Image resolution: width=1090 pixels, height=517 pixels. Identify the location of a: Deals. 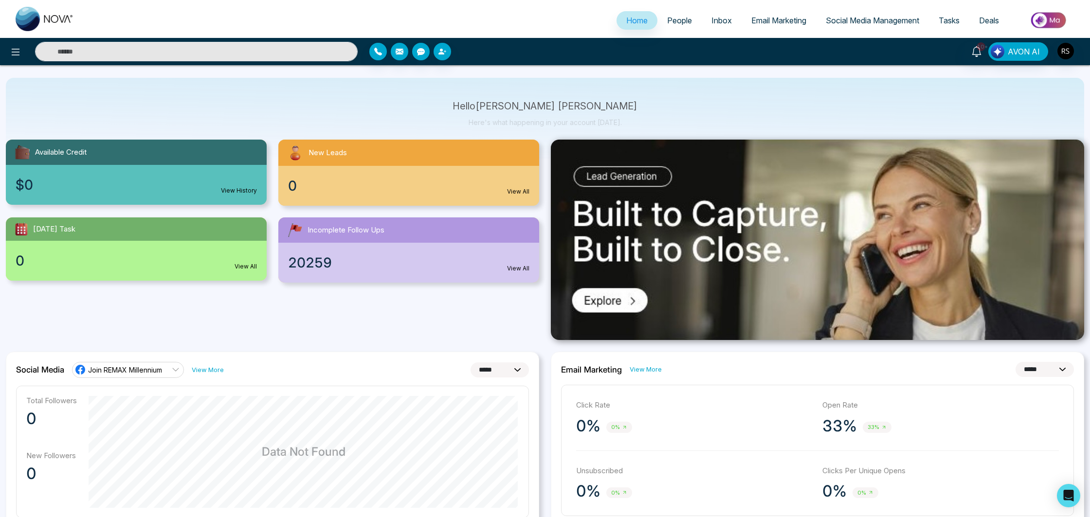
(989, 20).